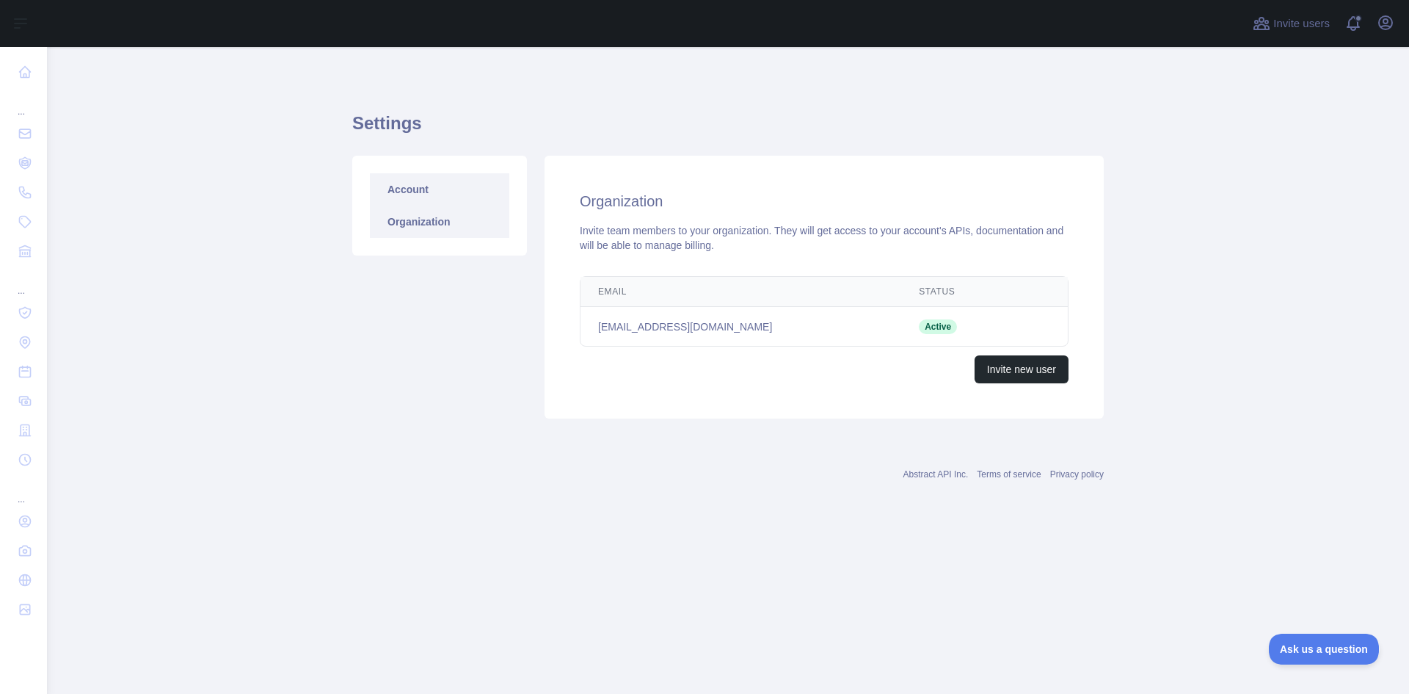 This screenshot has height=694, width=1409. What do you see at coordinates (936, 474) in the screenshot?
I see `a: Abstract API Inc.` at bounding box center [936, 474].